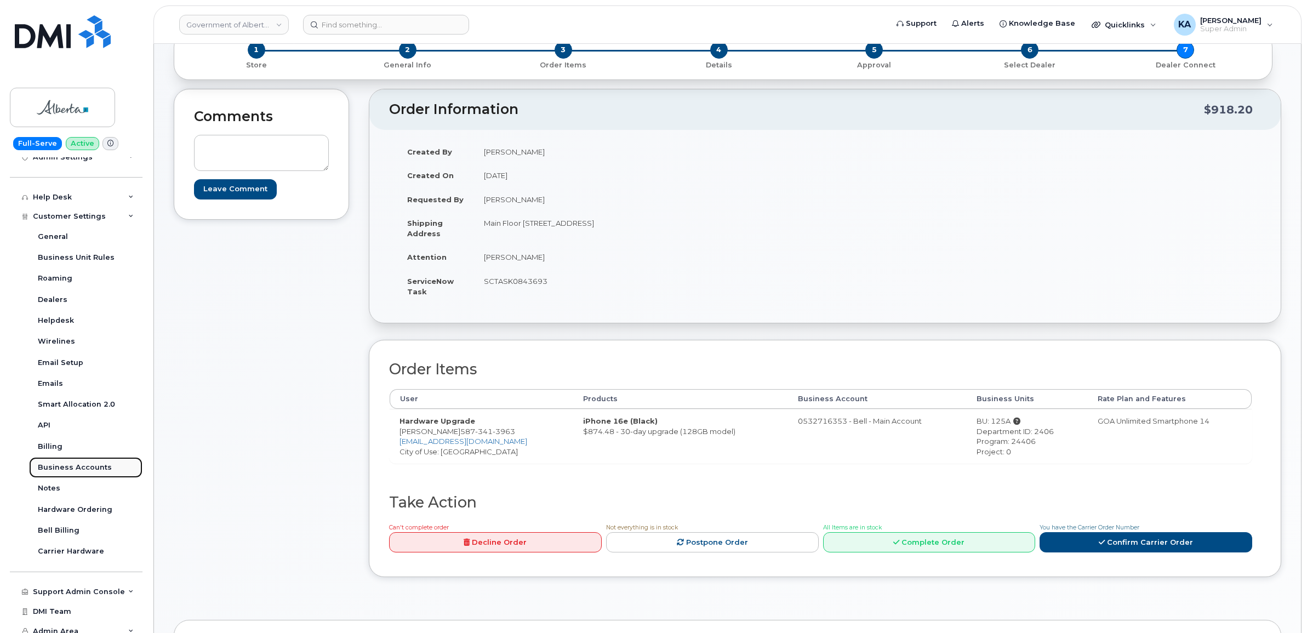  Describe the element at coordinates (1030, 65) in the screenshot. I see `p: Select Dealer` at that location.